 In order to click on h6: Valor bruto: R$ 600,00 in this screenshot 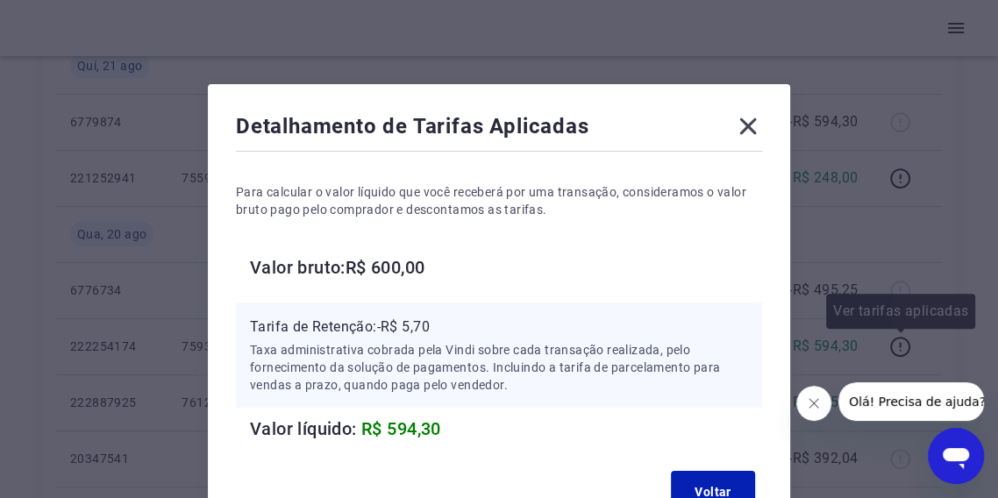, I will do `click(506, 267)`.